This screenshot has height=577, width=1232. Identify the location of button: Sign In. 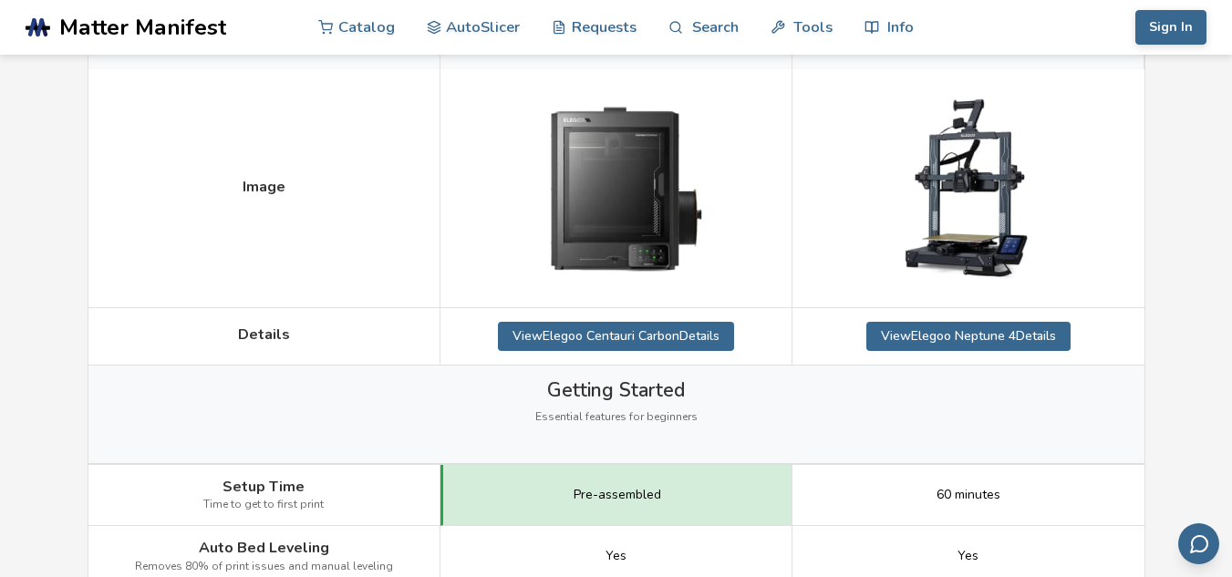
(1171, 27).